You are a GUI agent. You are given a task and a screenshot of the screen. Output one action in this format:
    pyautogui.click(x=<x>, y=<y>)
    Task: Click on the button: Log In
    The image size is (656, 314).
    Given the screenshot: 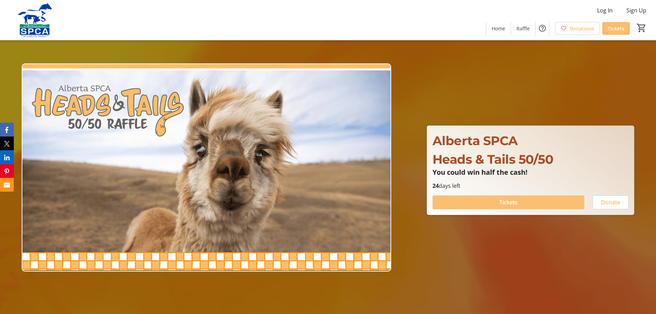 What is the action you would take?
    pyautogui.click(x=605, y=10)
    